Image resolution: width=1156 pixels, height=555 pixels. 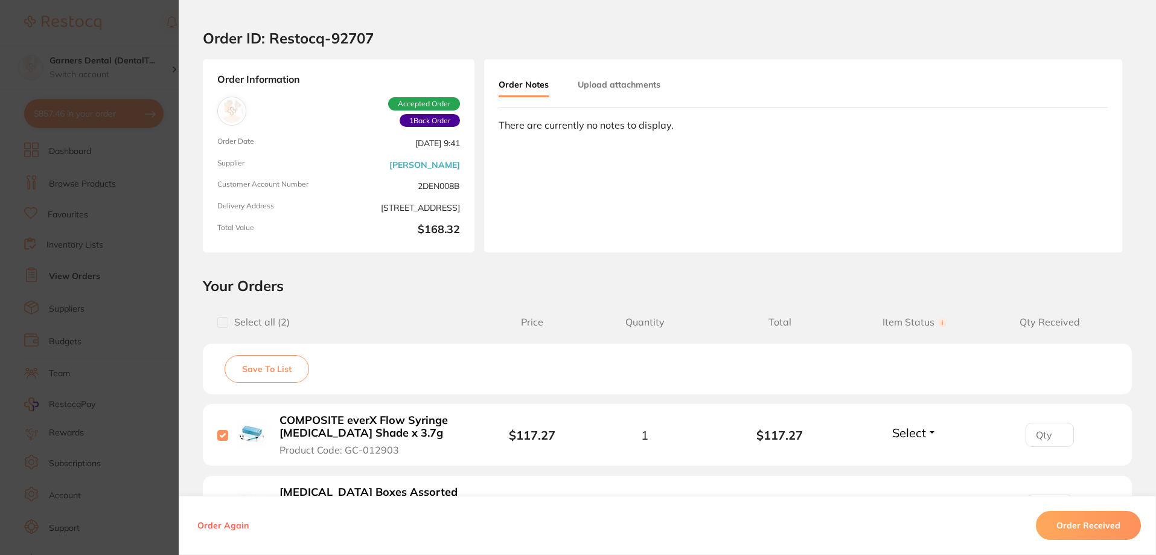 What do you see at coordinates (275, 186) in the screenshot?
I see `span: Customer Account Number` at bounding box center [275, 186].